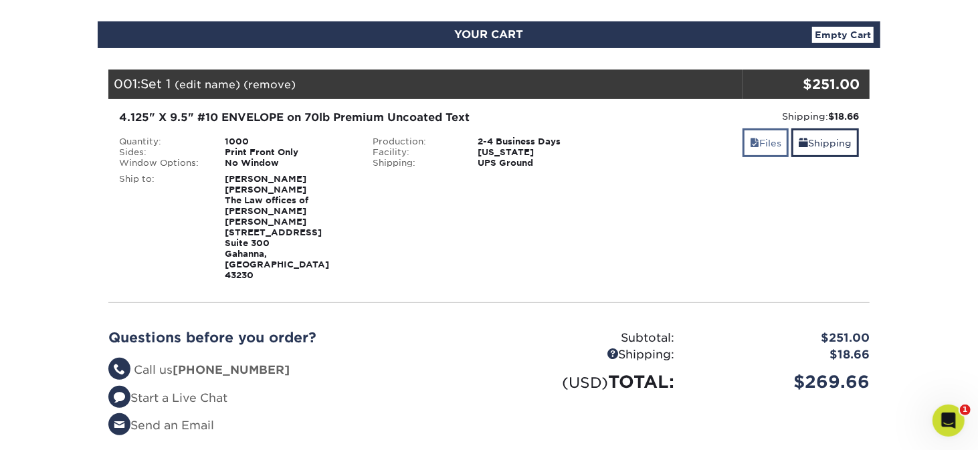  I want to click on strong: $18.66, so click(844, 116).